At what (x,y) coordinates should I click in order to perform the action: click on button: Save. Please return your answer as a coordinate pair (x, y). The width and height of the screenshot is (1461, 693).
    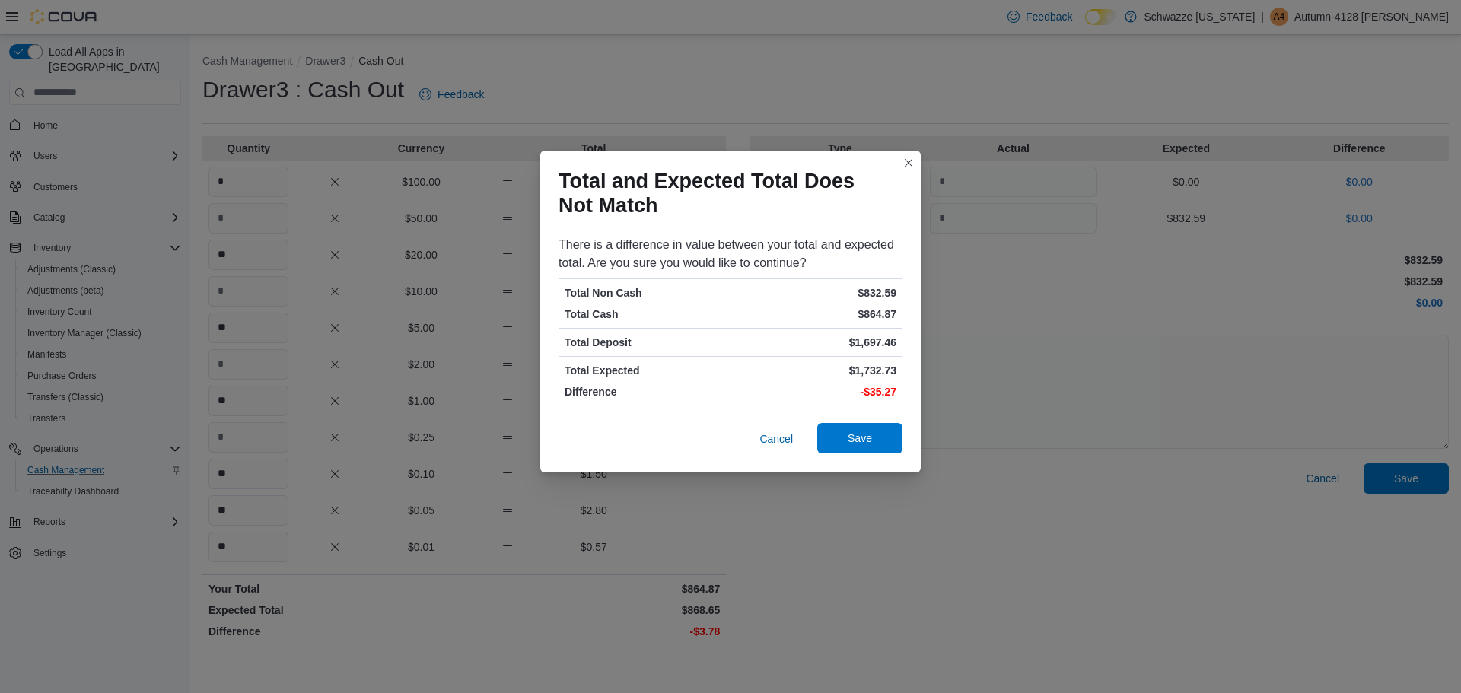
    Looking at the image, I should click on (860, 438).